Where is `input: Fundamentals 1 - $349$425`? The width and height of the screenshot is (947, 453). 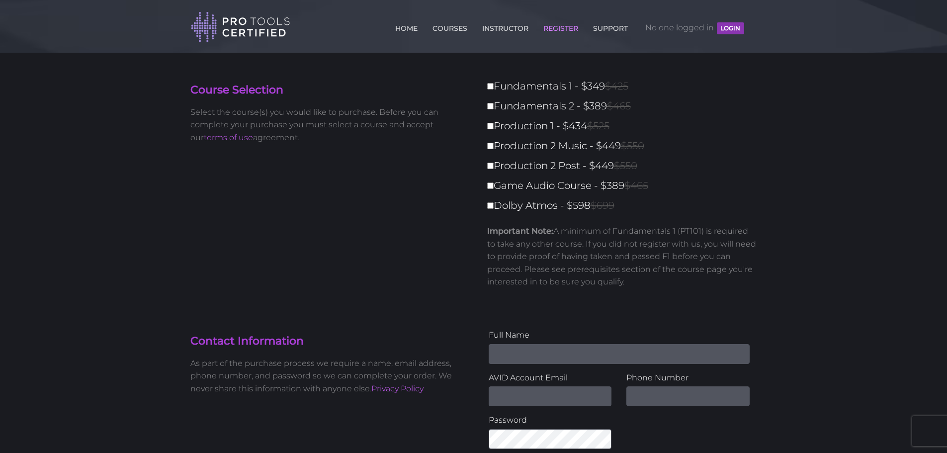
input: Fundamentals 1 - $349$425 is located at coordinates (490, 86).